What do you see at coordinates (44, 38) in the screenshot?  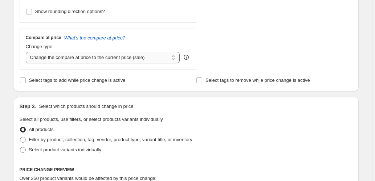 I see `h3: Compare at price` at bounding box center [44, 38].